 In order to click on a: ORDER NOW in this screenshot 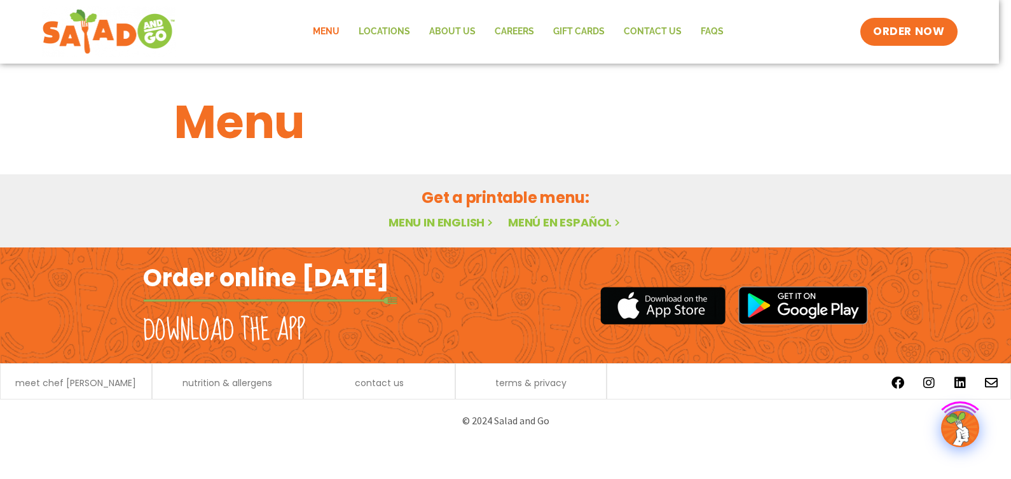, I will do `click(908, 32)`.